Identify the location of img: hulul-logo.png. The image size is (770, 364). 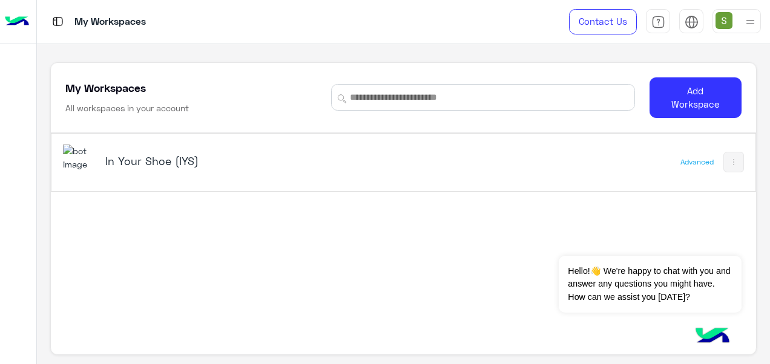
(712, 337).